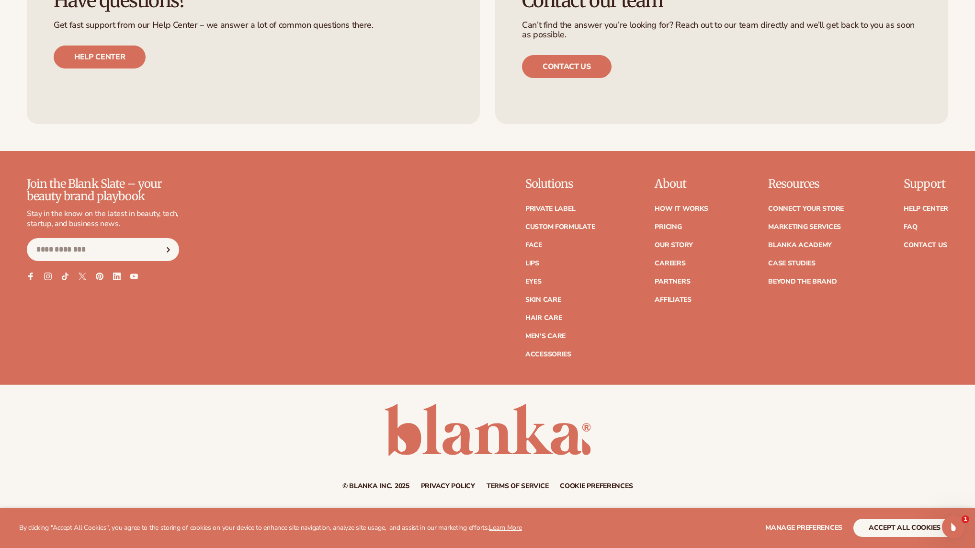 This screenshot has width=975, height=548. Describe the element at coordinates (596, 486) in the screenshot. I see `a: Cookie preferences` at that location.